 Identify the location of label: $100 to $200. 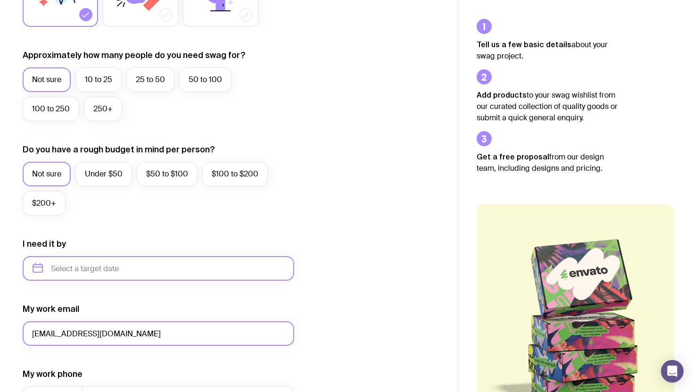
(235, 174).